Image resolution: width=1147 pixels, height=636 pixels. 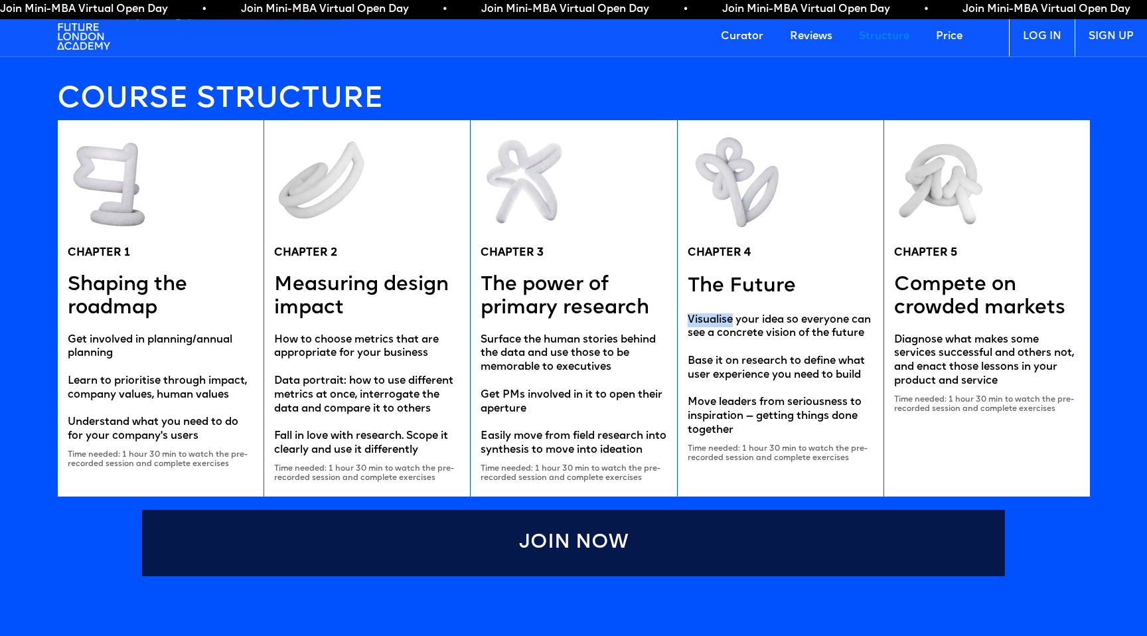 What do you see at coordinates (367, 395) in the screenshot?
I see `div: How to choose metrics that are appropriate for your business Data portrait: how to use different ...` at bounding box center [367, 395].